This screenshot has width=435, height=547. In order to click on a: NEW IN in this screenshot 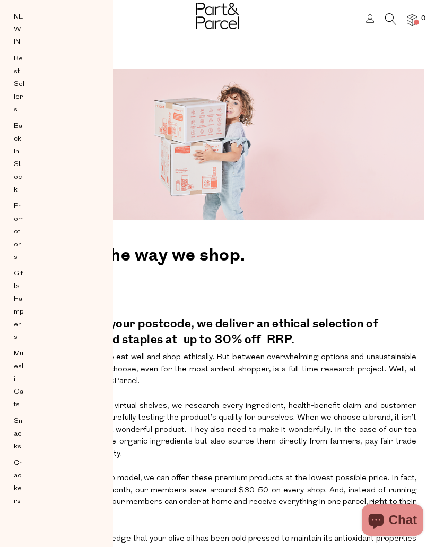, I will do `click(19, 30)`.